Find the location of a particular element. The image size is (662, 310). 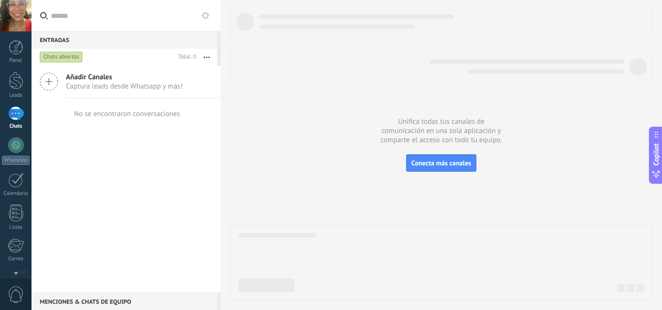

div: Correo is located at coordinates (16, 259).